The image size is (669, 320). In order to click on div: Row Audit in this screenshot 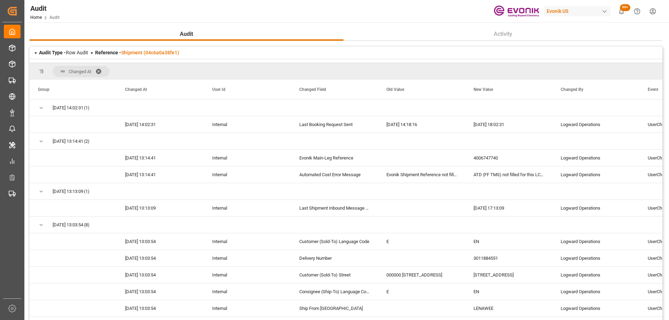, I will do `click(63, 53)`.